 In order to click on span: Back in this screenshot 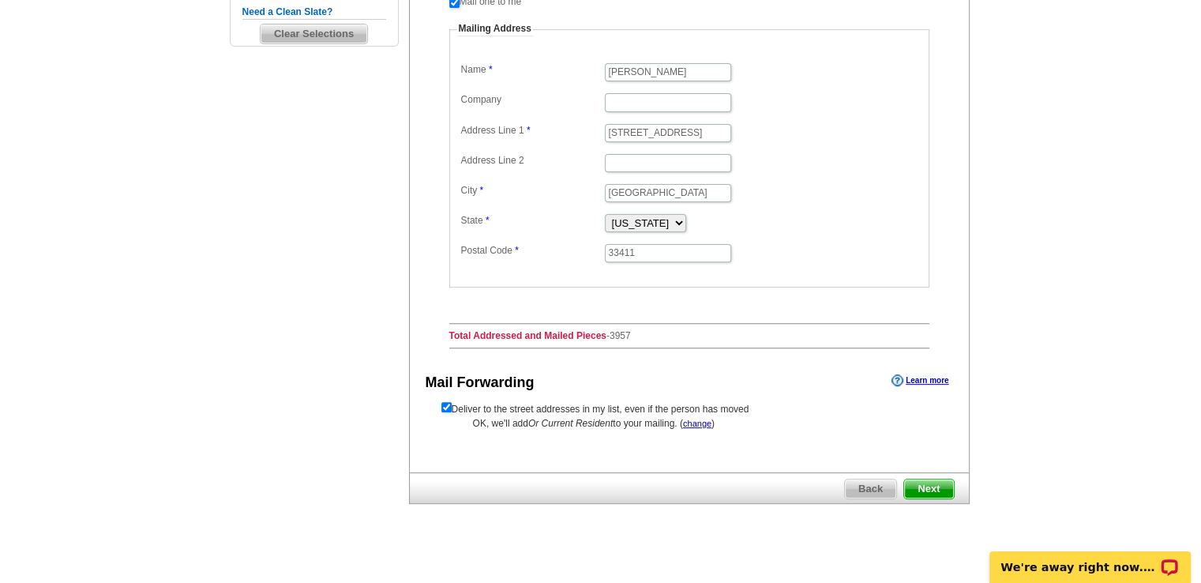, I will do `click(870, 489)`.